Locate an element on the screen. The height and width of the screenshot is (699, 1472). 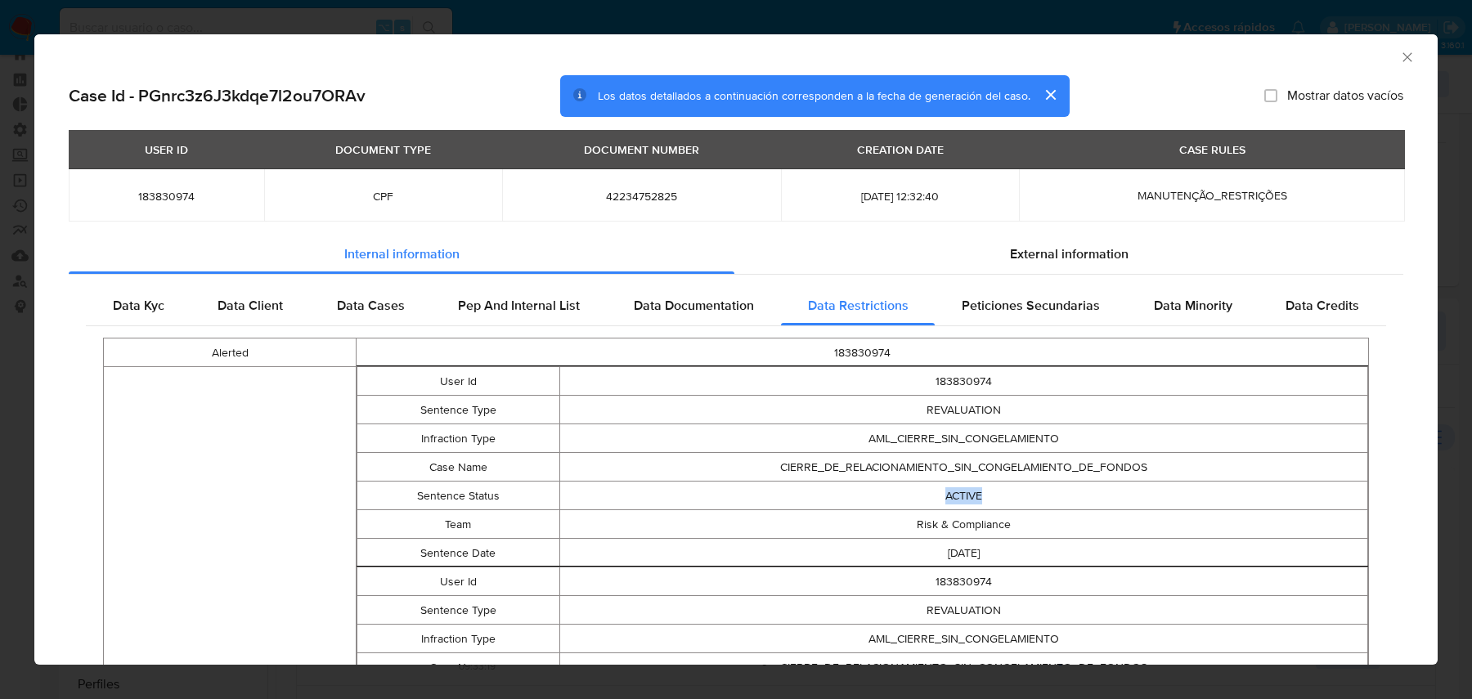
span: Data Restrictions is located at coordinates (858, 305).